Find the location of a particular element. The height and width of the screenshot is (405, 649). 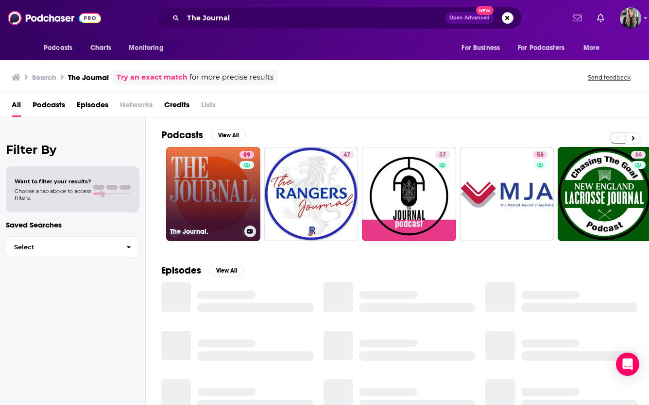

div: Open Intercom Messenger is located at coordinates (627, 365).